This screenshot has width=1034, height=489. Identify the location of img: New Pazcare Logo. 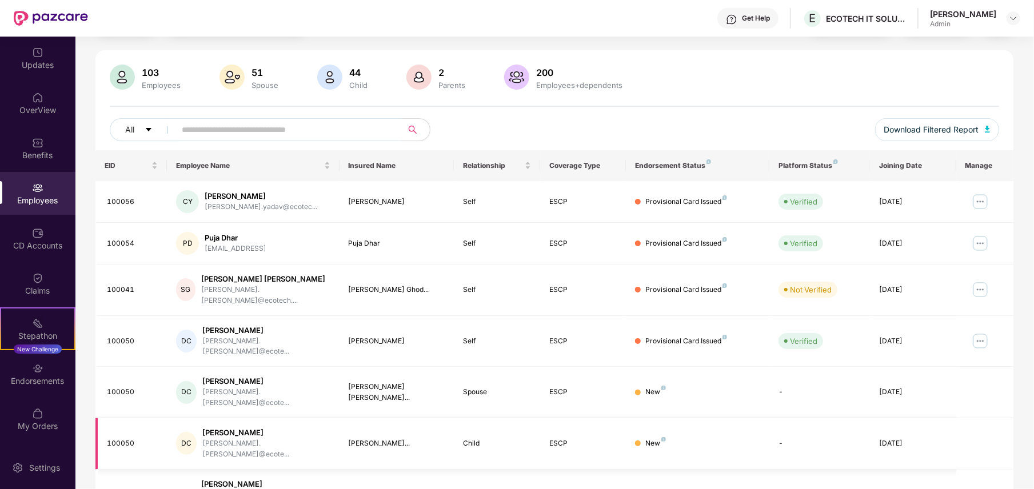
(51, 18).